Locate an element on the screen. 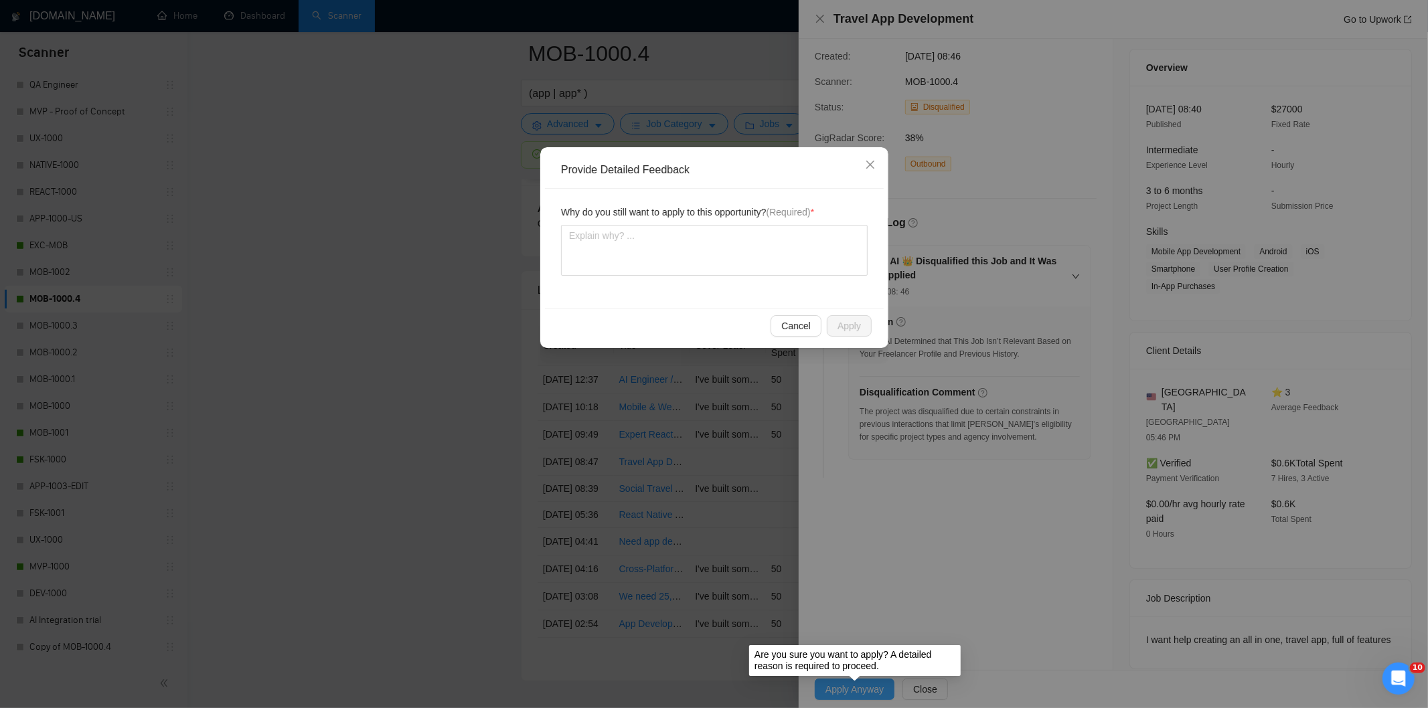  span: (Required) is located at coordinates (788, 212).